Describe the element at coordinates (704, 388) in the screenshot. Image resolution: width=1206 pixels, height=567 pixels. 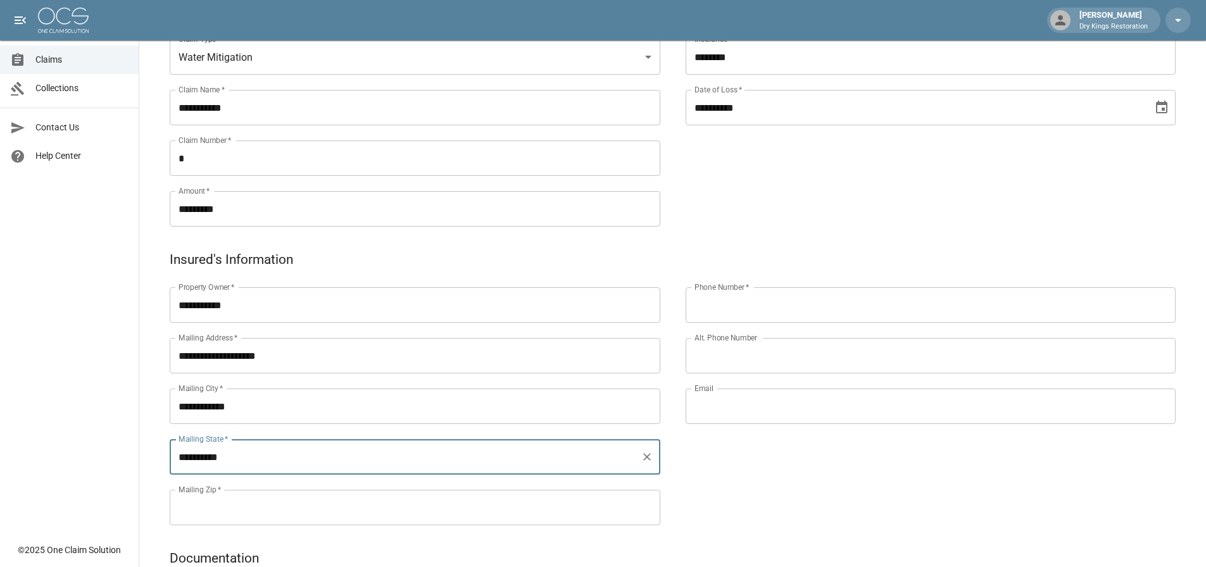
I see `label: Email` at that location.